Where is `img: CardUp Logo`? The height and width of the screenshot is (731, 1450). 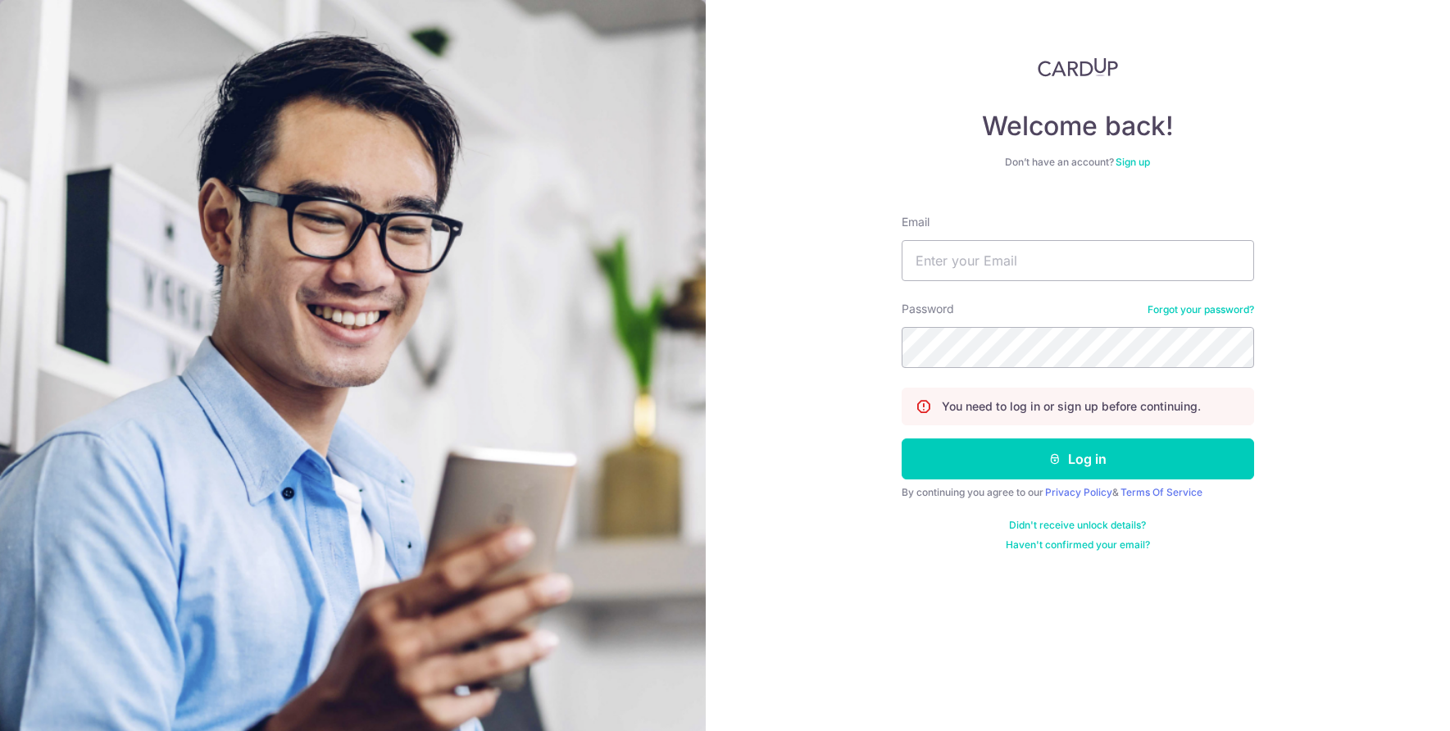 img: CardUp Logo is located at coordinates (1078, 67).